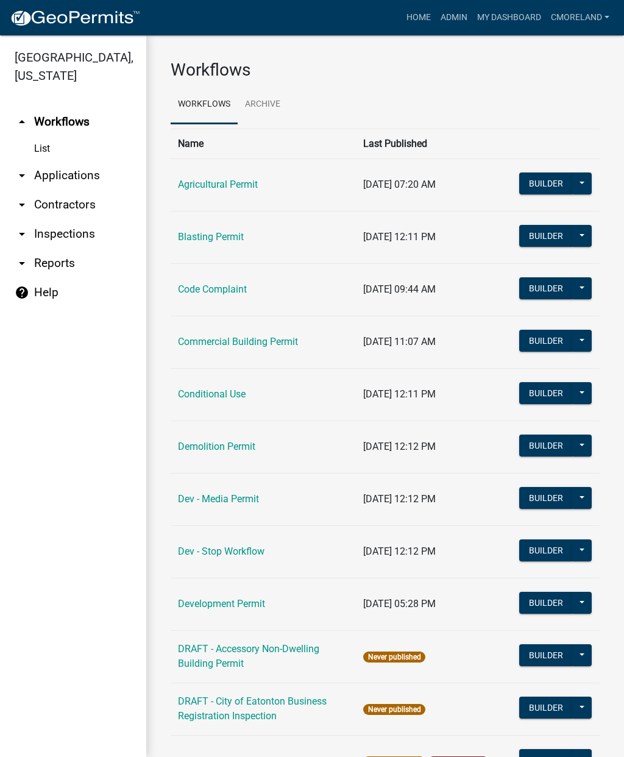  Describe the element at coordinates (263, 143) in the screenshot. I see `th: Name` at that location.